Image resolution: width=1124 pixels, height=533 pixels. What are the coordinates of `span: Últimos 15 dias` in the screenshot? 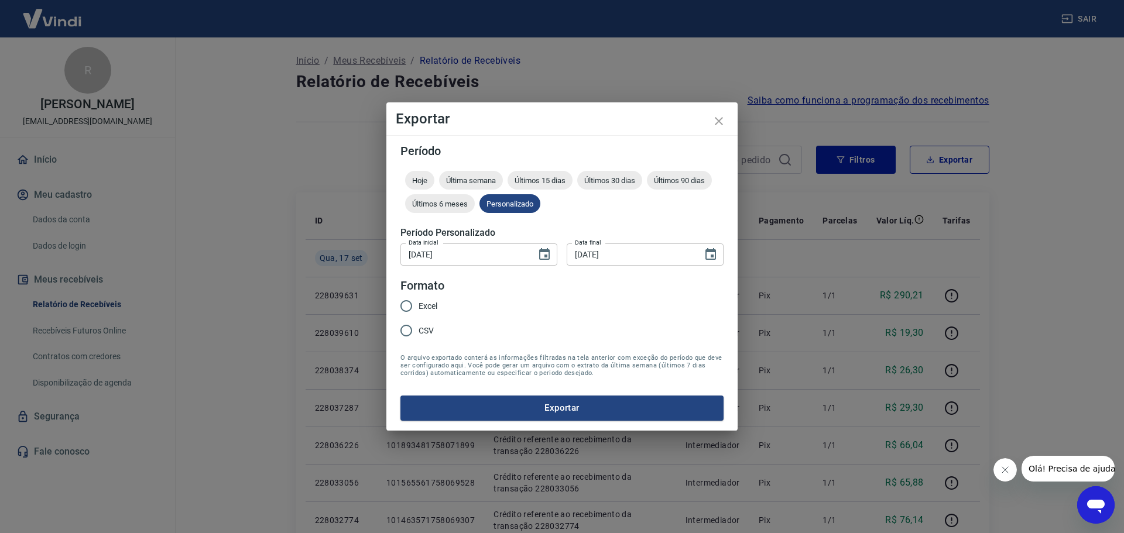 It's located at (540, 180).